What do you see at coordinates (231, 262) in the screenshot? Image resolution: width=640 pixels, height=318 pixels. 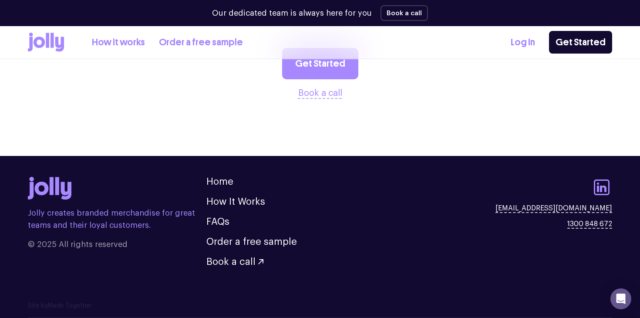 I see `span: Book a call` at bounding box center [231, 262].